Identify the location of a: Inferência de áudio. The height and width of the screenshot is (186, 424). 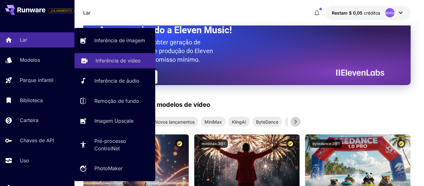
(115, 81).